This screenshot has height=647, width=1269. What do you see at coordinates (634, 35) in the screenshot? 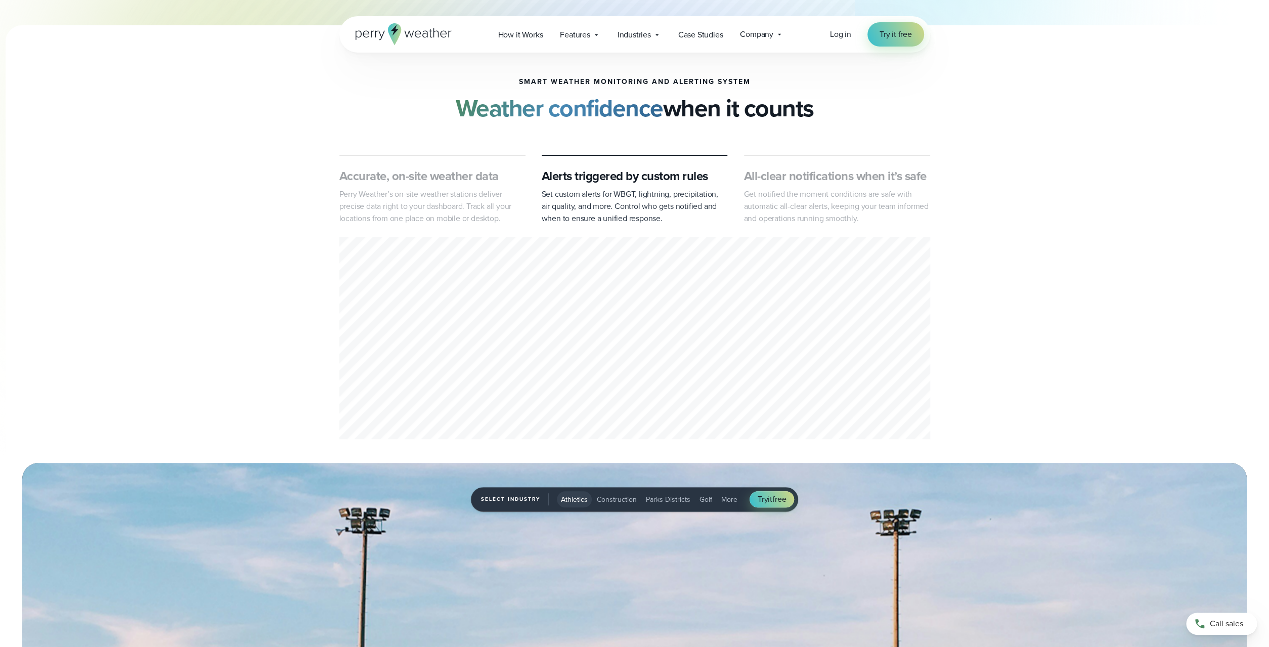
I see `span: Industries` at bounding box center [634, 35].